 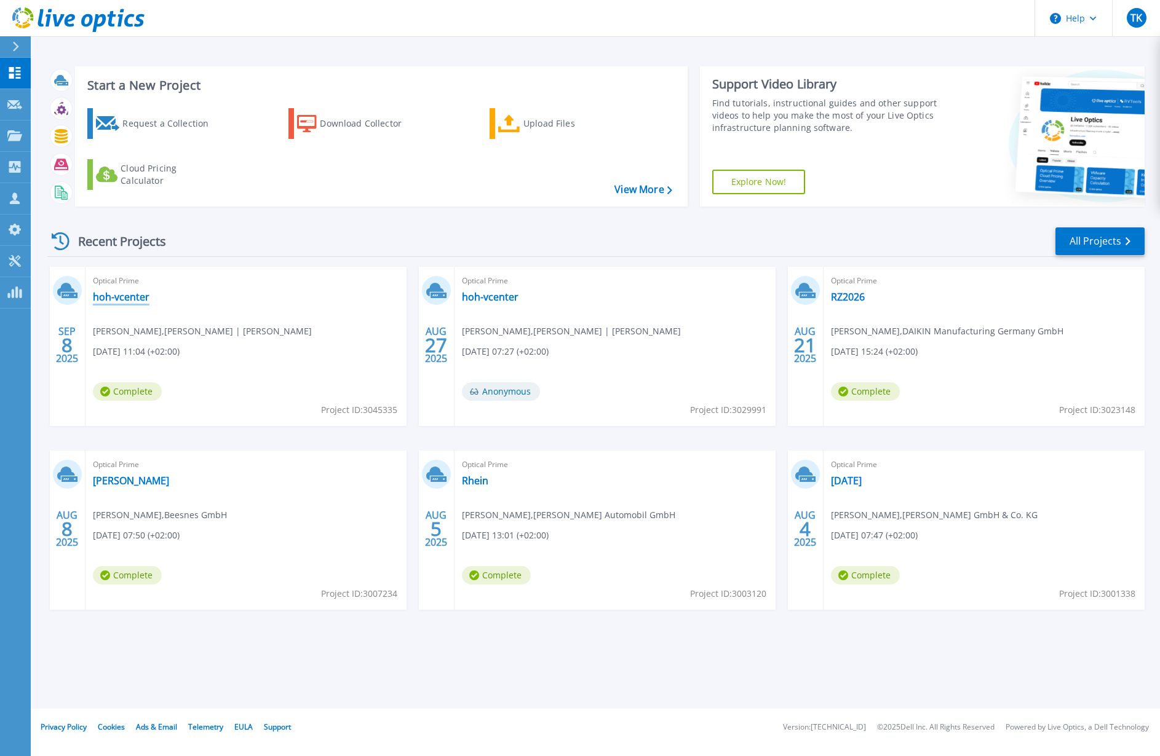 What do you see at coordinates (1097, 594) in the screenshot?
I see `span: Project ID: 3001338` at bounding box center [1097, 594].